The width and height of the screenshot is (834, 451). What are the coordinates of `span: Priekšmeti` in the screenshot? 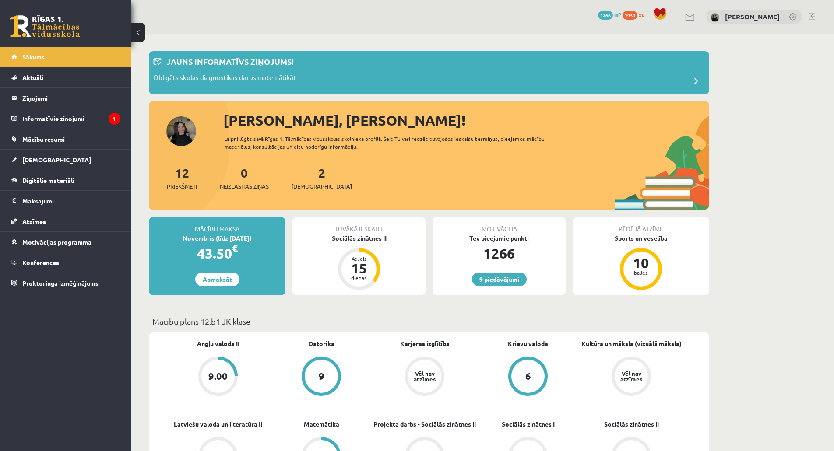 It's located at (182, 186).